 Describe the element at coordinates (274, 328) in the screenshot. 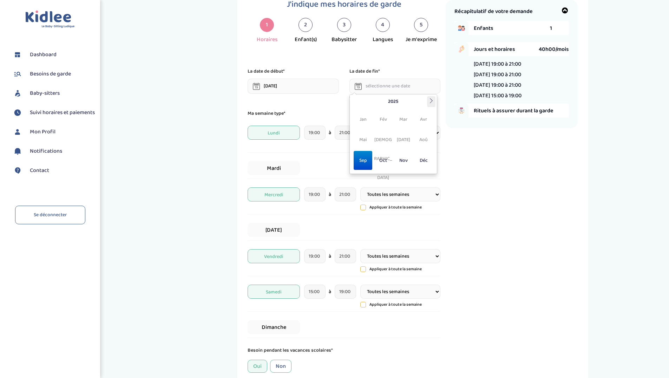

I see `span: Dimanche` at that location.